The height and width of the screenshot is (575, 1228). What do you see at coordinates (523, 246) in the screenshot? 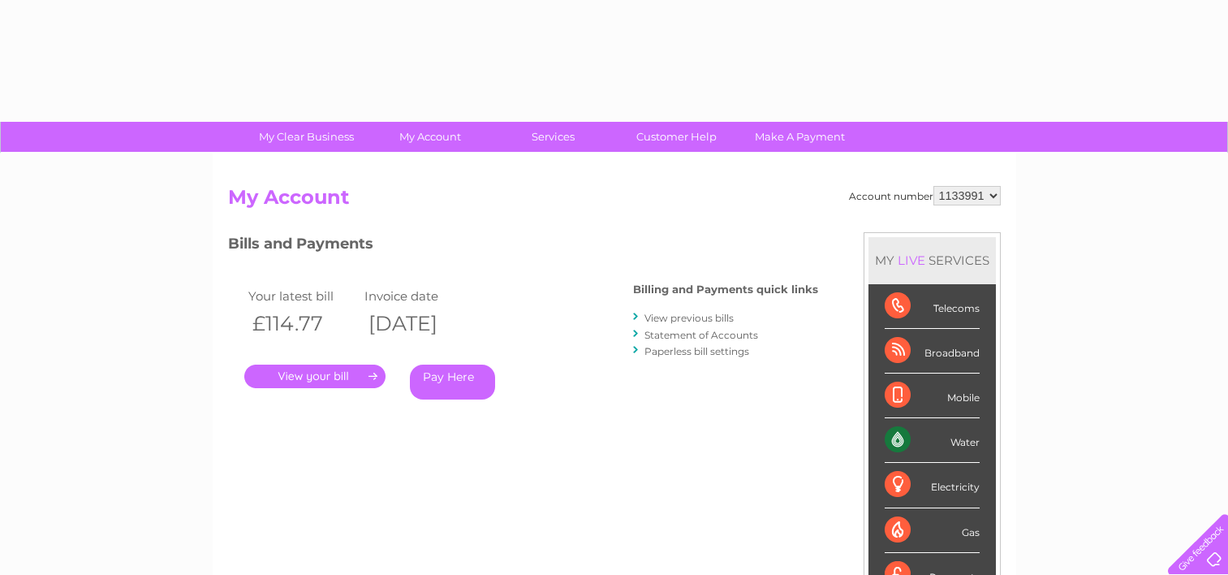
I see `h3: Bills and Payments` at bounding box center [523, 246].